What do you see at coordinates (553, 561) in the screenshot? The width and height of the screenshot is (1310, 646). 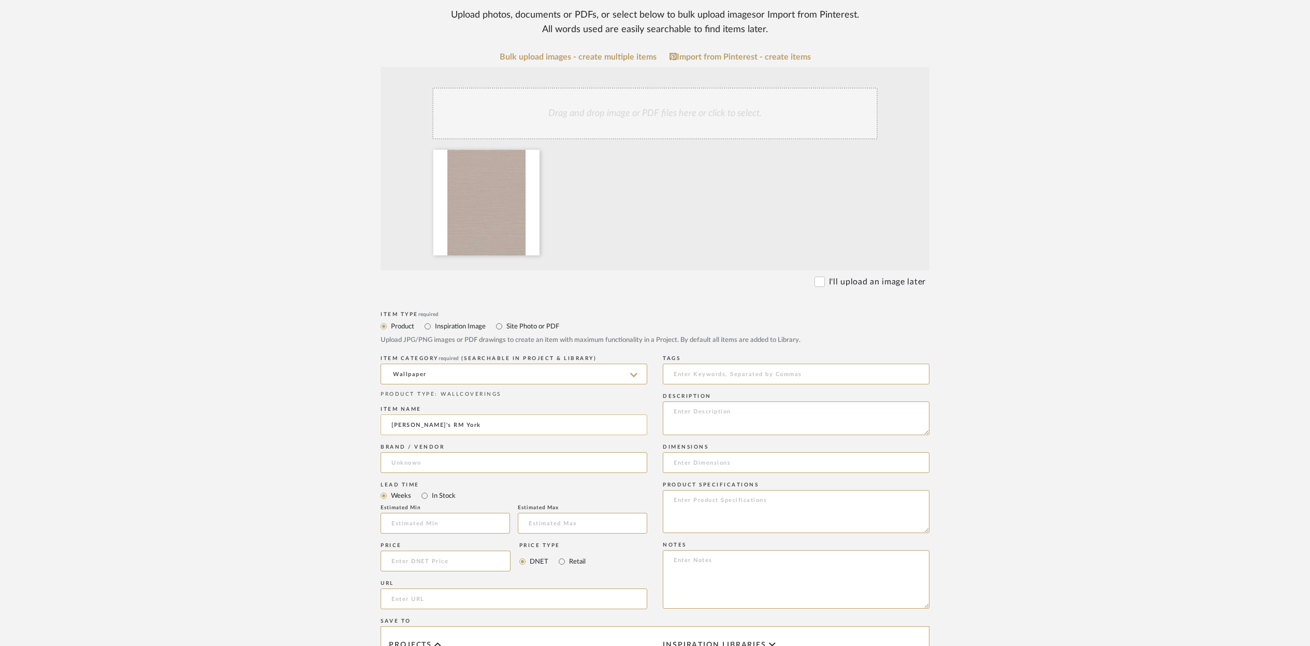 I see `mat-radio-group: Select price type` at bounding box center [553, 561].